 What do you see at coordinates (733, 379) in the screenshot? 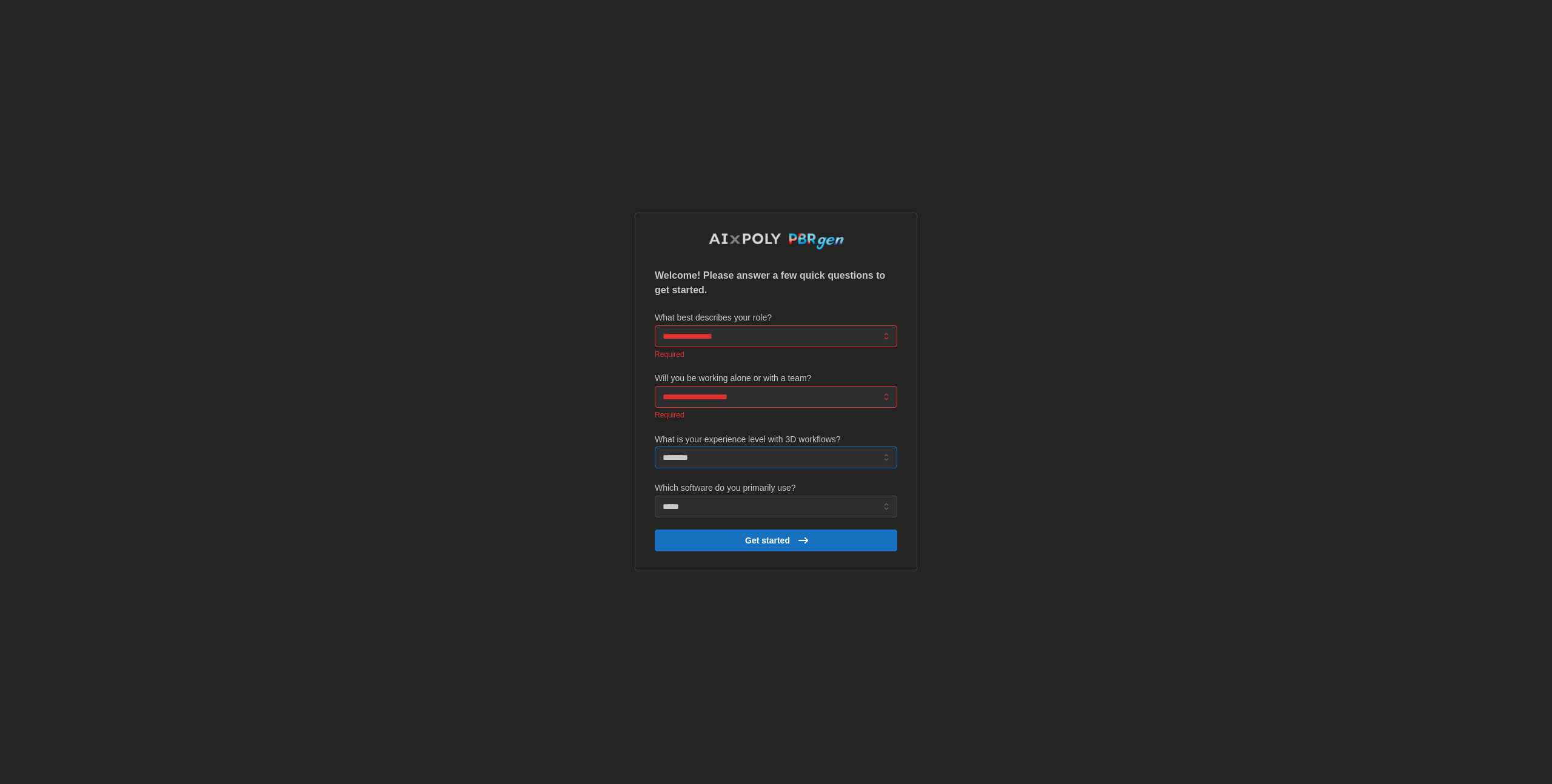
I see `label: Will you be working alone or with a team?` at bounding box center [733, 379].